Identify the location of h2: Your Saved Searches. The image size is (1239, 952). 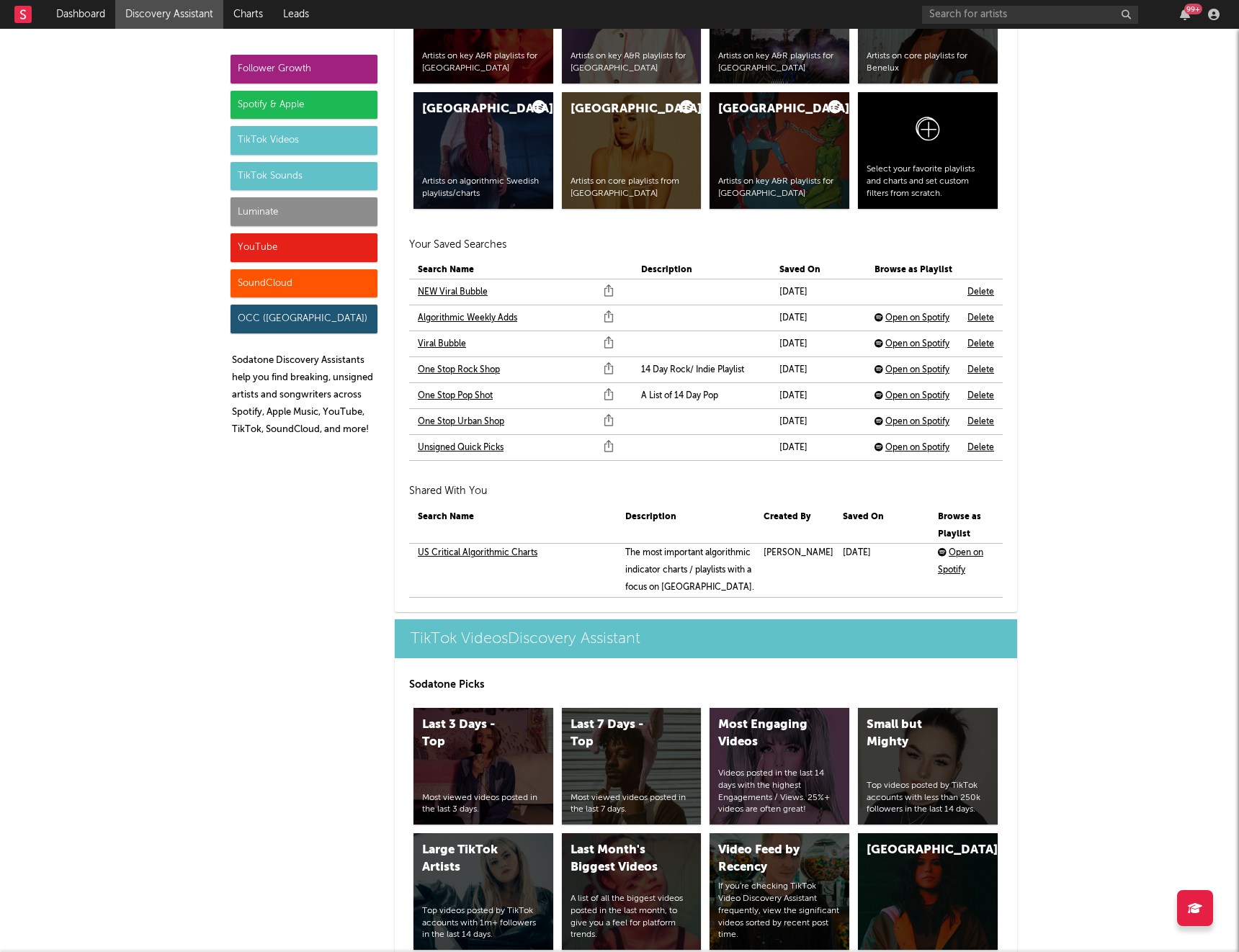
(706, 245).